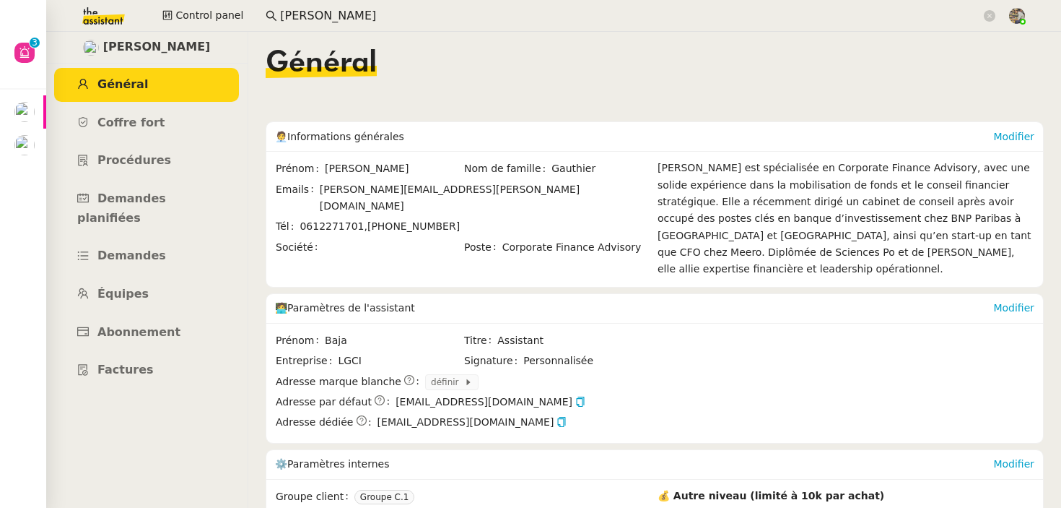 This screenshot has width=1061, height=508. Describe the element at coordinates (400, 360) in the screenshot. I see `span: LGCI` at that location.